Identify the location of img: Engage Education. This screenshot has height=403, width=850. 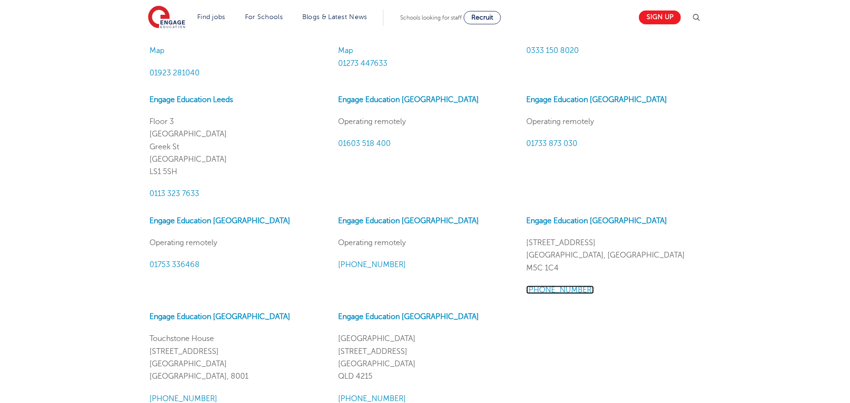
(167, 18).